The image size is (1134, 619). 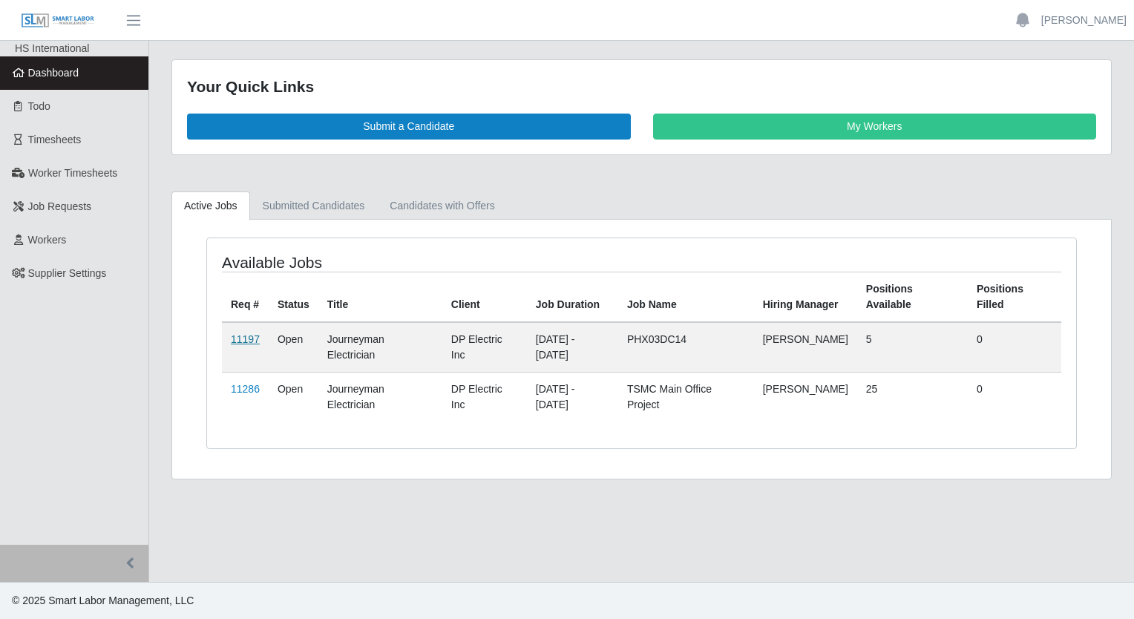 I want to click on td: 5, so click(x=912, y=347).